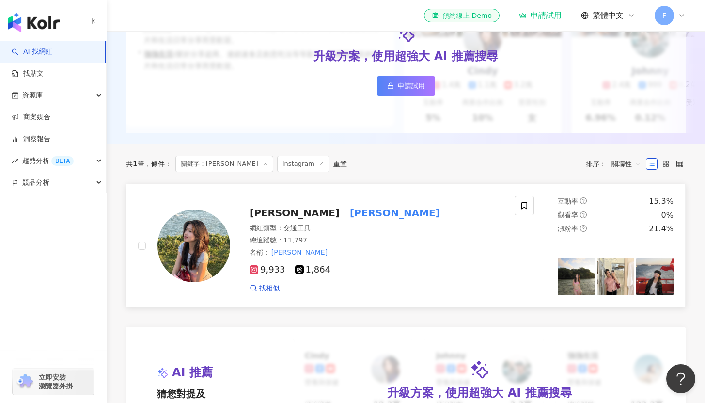  What do you see at coordinates (412, 86) in the screenshot?
I see `span: 申請試用` at bounding box center [412, 86].